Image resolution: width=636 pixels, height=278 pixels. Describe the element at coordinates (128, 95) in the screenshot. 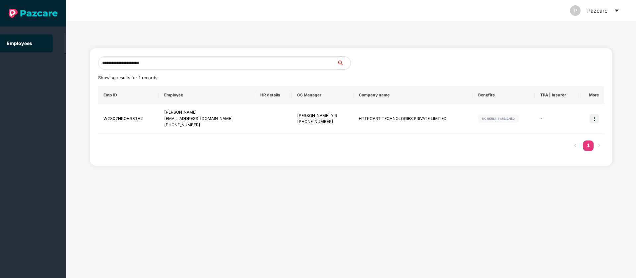

I see `th: Emp ID` at that location.